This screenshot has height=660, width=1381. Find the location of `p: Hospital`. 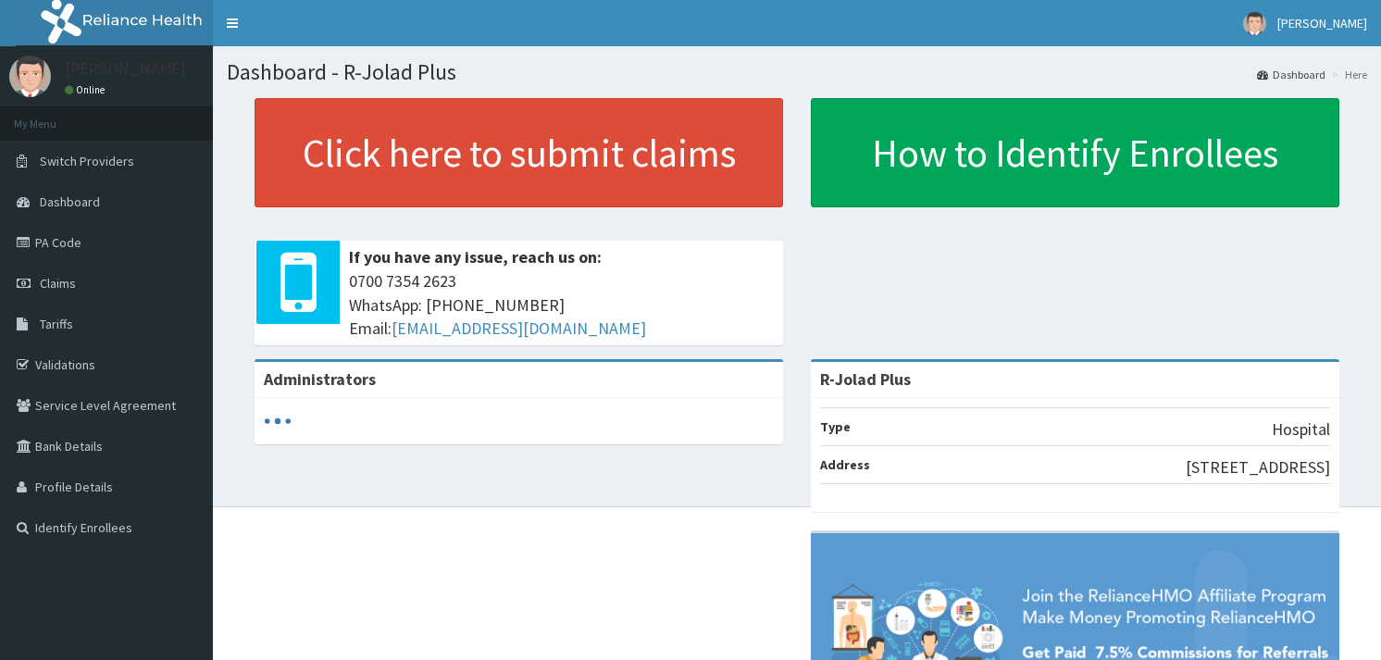

p: Hospital is located at coordinates (1301, 430).